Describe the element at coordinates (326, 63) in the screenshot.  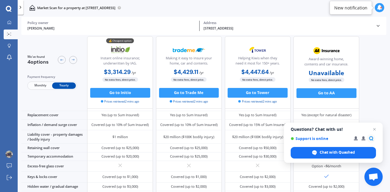
I see `div: Award-winning home, contents and car insurance.` at that location.